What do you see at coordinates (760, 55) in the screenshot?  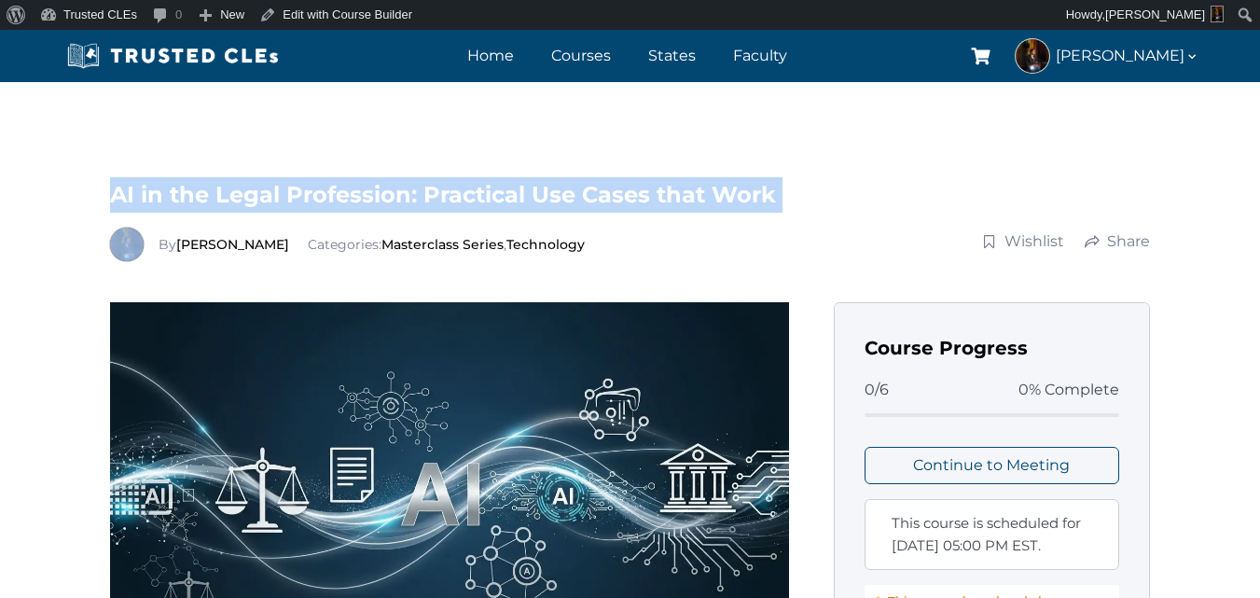 I see `a: Faculty` at bounding box center [760, 55].